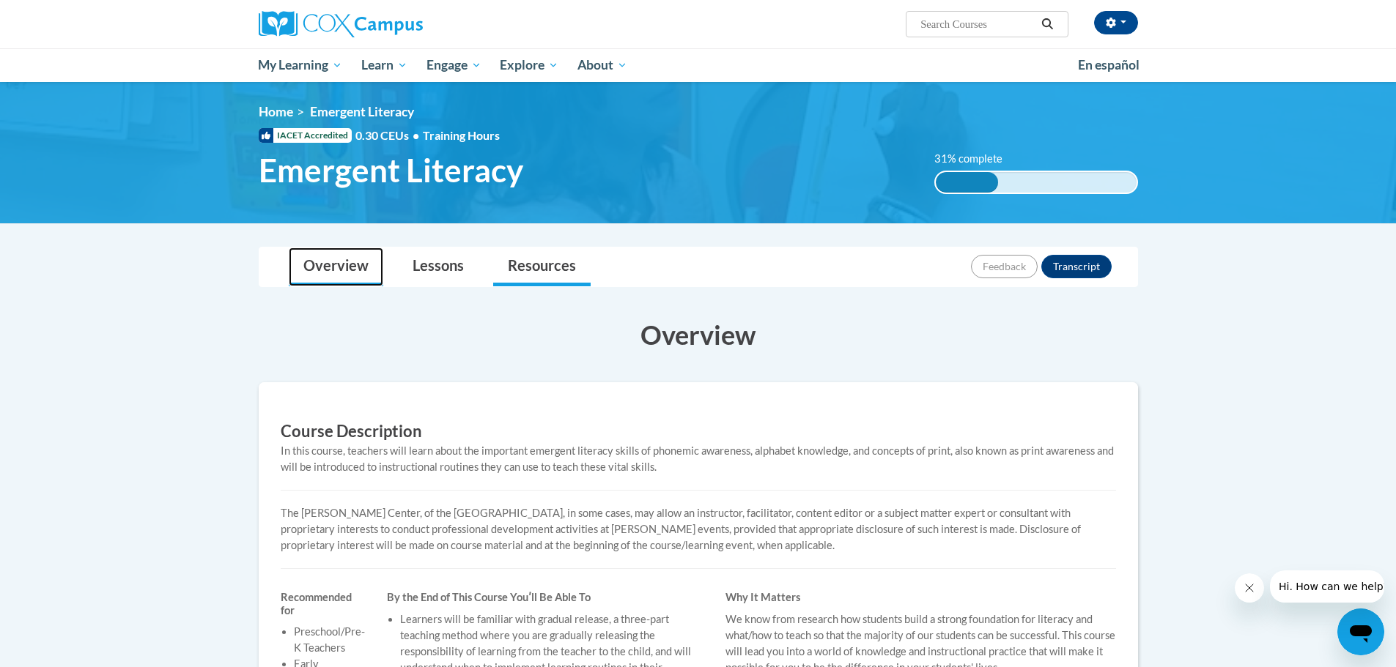 This screenshot has height=667, width=1396. What do you see at coordinates (389, 136) in the screenshot?
I see `span: 0.30 CEUs` at bounding box center [389, 136].